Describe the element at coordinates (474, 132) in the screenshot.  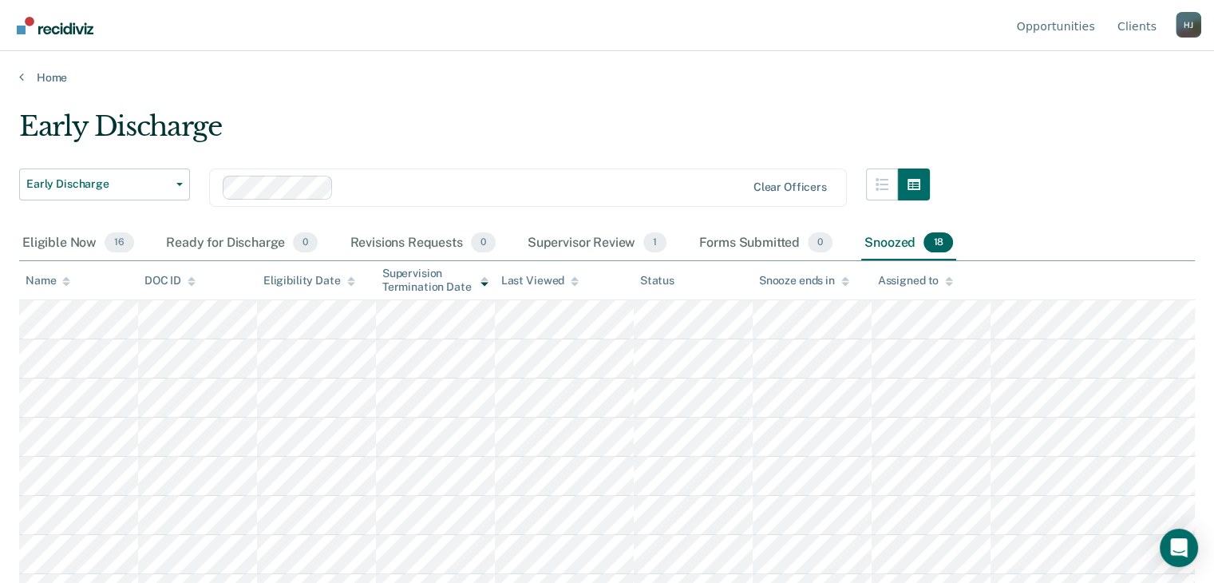
I see `div: Early Discharge` at that location.